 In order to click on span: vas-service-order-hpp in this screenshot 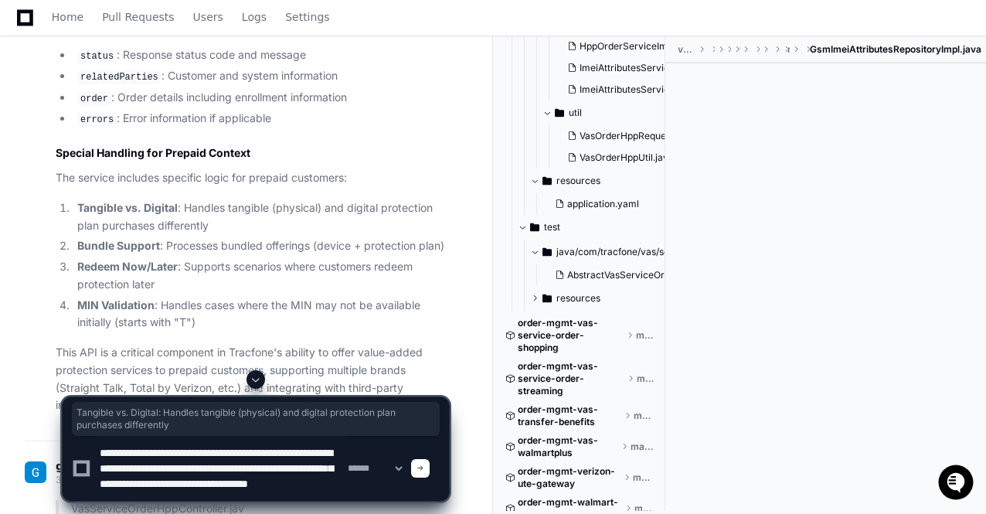, I will do `click(686, 49)`.